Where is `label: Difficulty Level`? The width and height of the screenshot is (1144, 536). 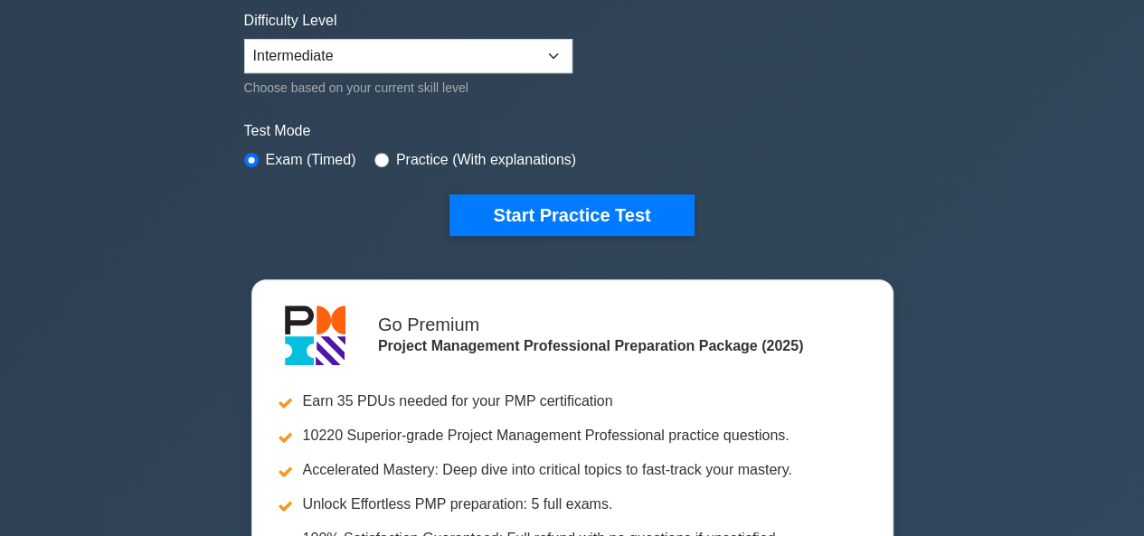
label: Difficulty Level is located at coordinates (290, 21).